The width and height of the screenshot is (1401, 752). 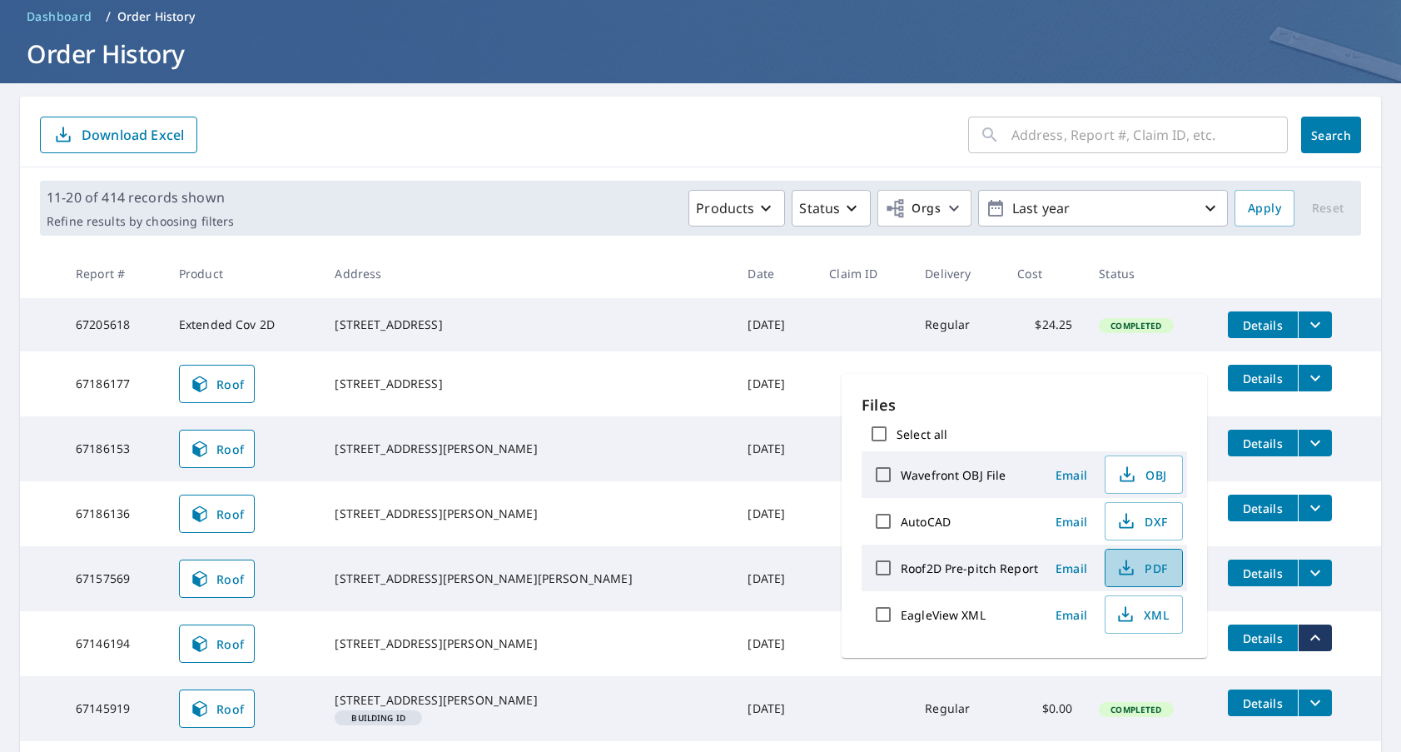 What do you see at coordinates (114, 273) in the screenshot?
I see `th: Report #` at bounding box center [114, 273].